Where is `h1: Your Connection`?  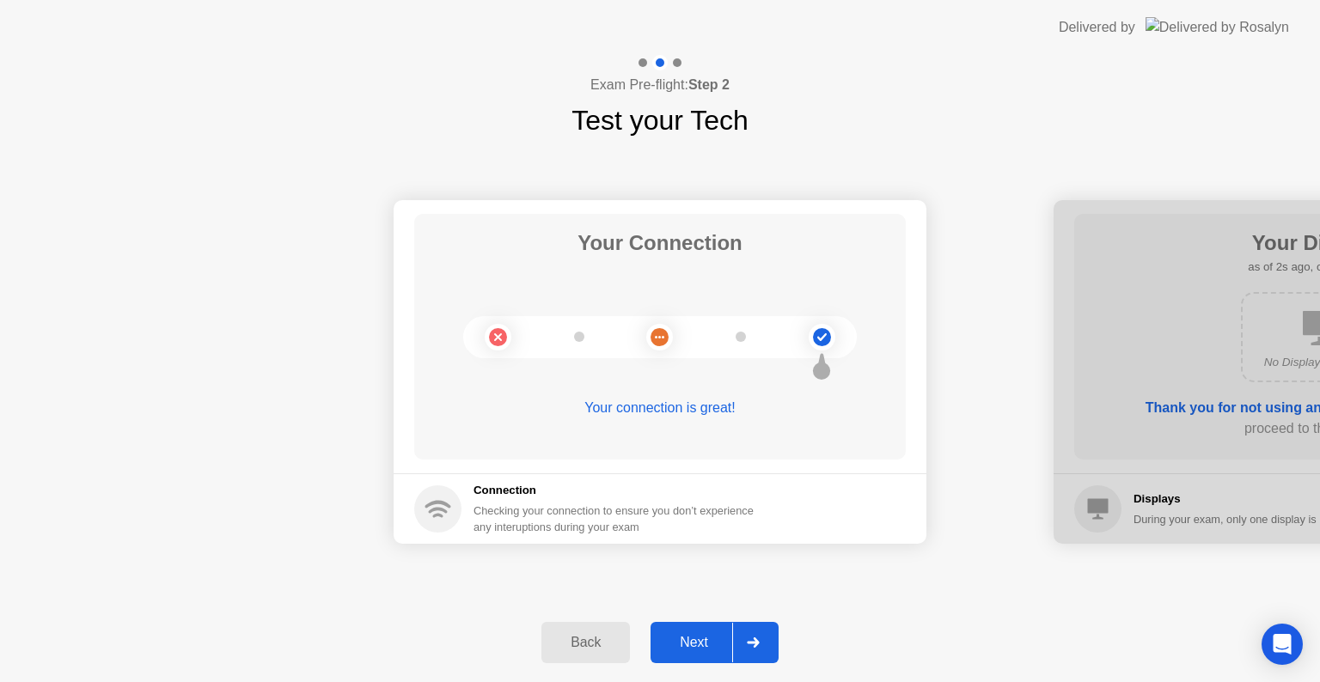 h1: Your Connection is located at coordinates (660, 243).